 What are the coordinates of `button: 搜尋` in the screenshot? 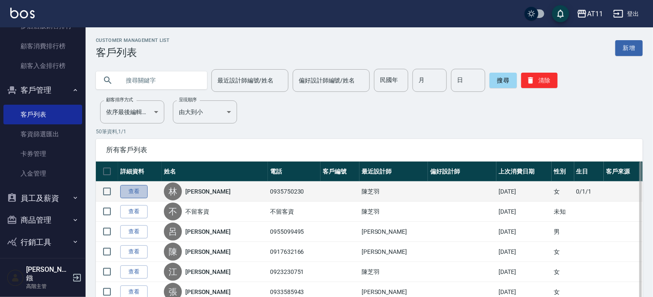 It's located at (503, 80).